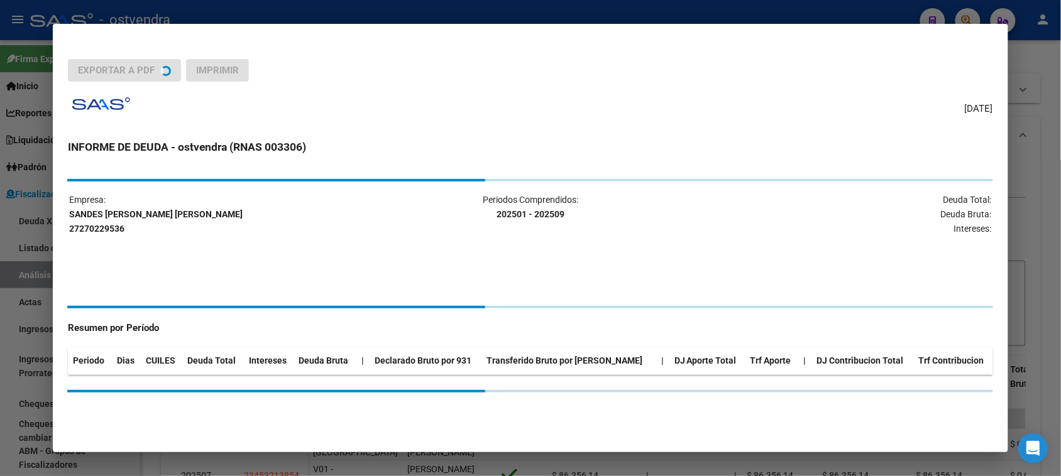 The width and height of the screenshot is (1061, 476). Describe the element at coordinates (838, 214) in the screenshot. I see `p: Deuda Total: Deuda Bruta: Intereses:` at that location.